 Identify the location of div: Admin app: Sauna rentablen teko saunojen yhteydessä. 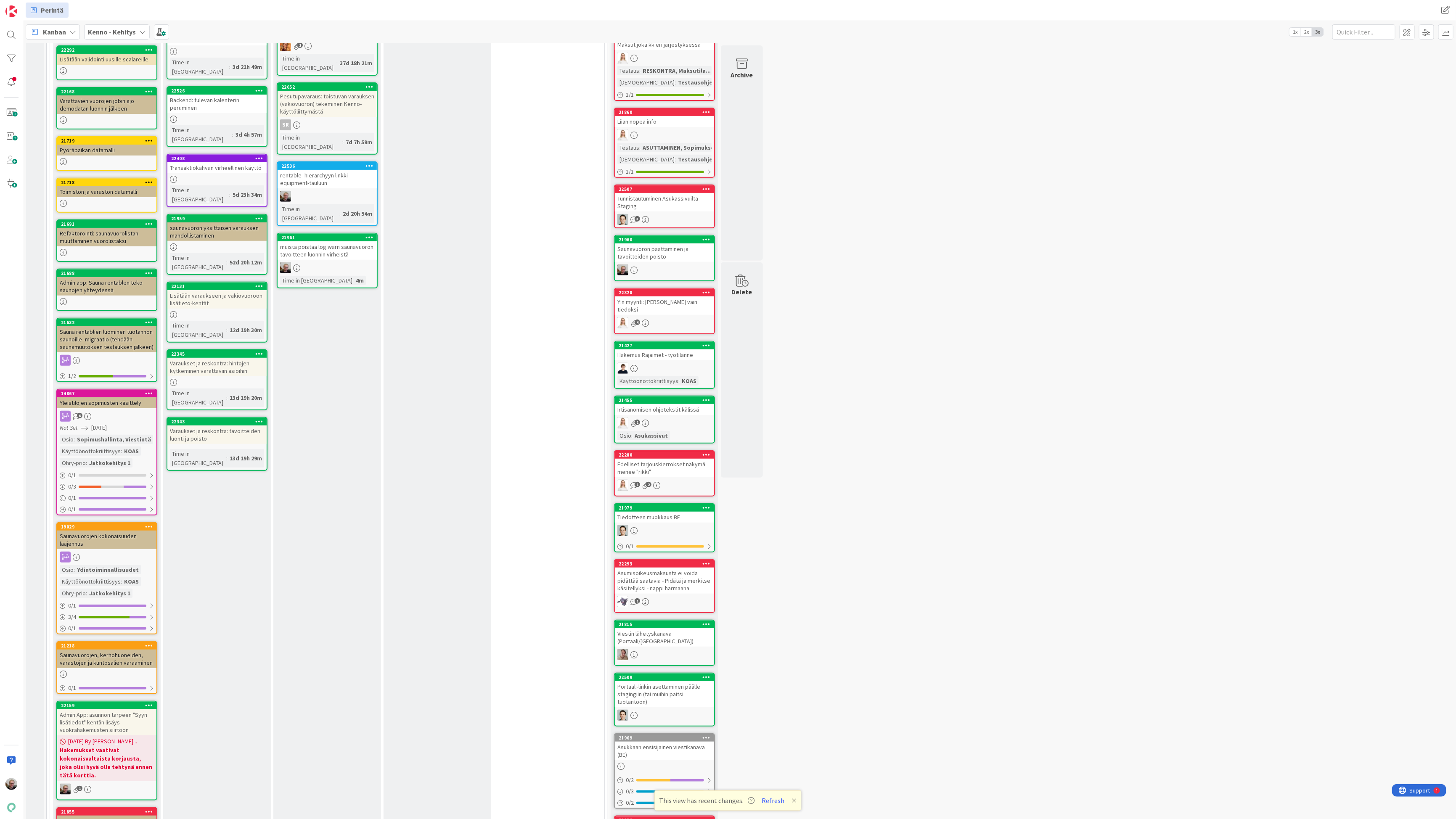
(106, 286).